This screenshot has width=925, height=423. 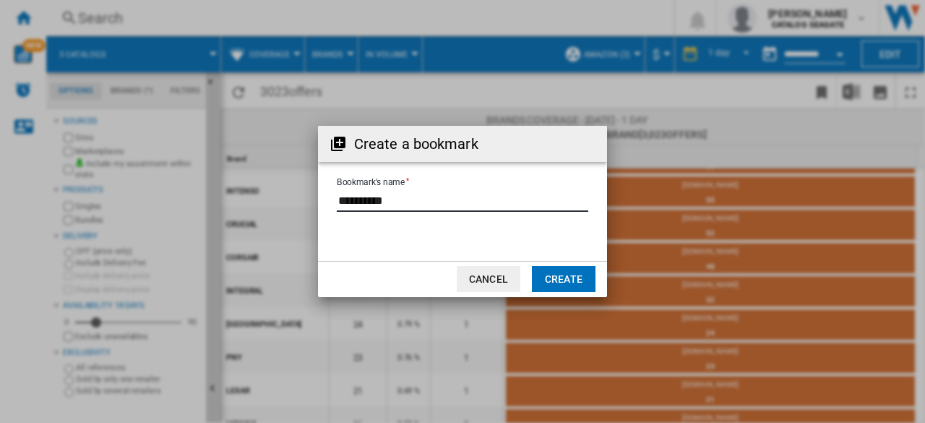 I want to click on md-dialog: Create a ..., so click(x=462, y=211).